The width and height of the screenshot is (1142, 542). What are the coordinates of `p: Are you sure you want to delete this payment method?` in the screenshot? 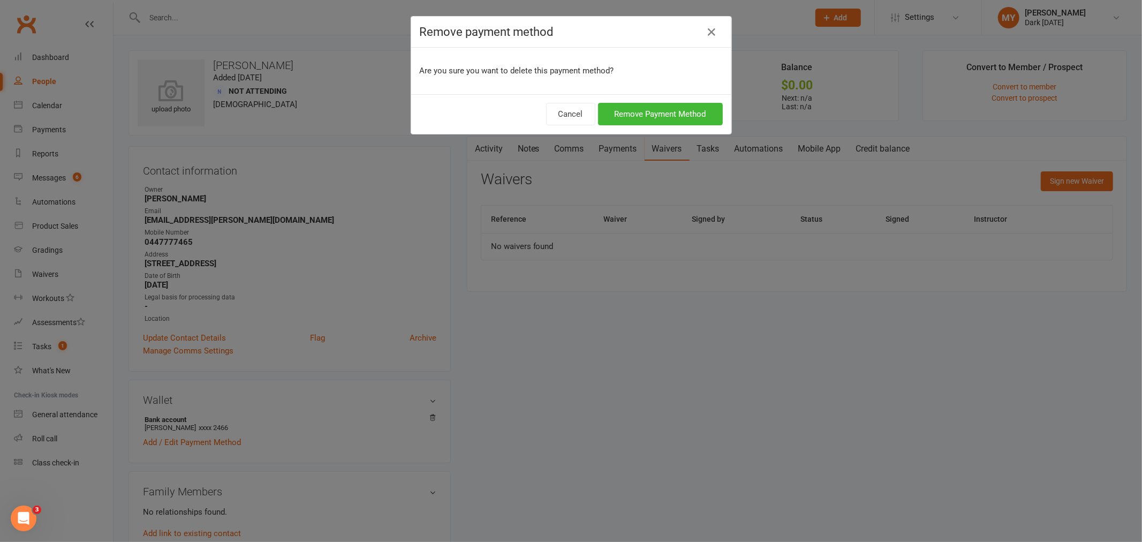 It's located at (571, 71).